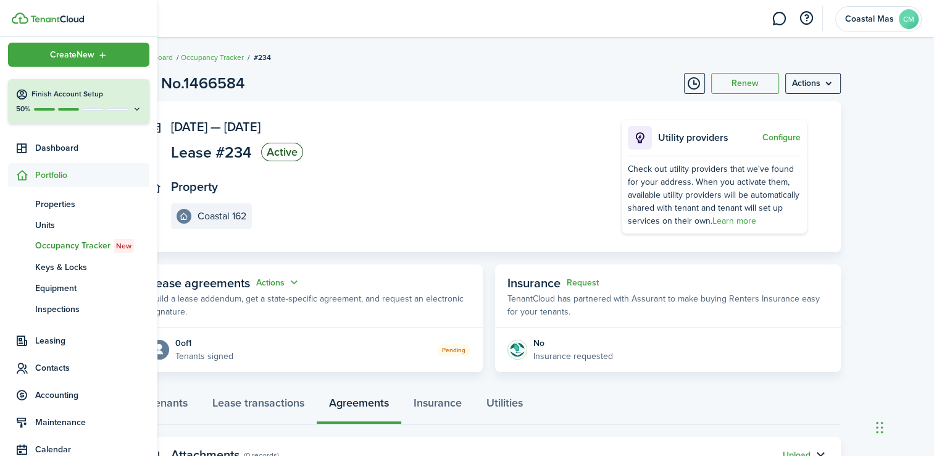 The image size is (934, 456). Describe the element at coordinates (282, 152) in the screenshot. I see `status: Active` at that location.